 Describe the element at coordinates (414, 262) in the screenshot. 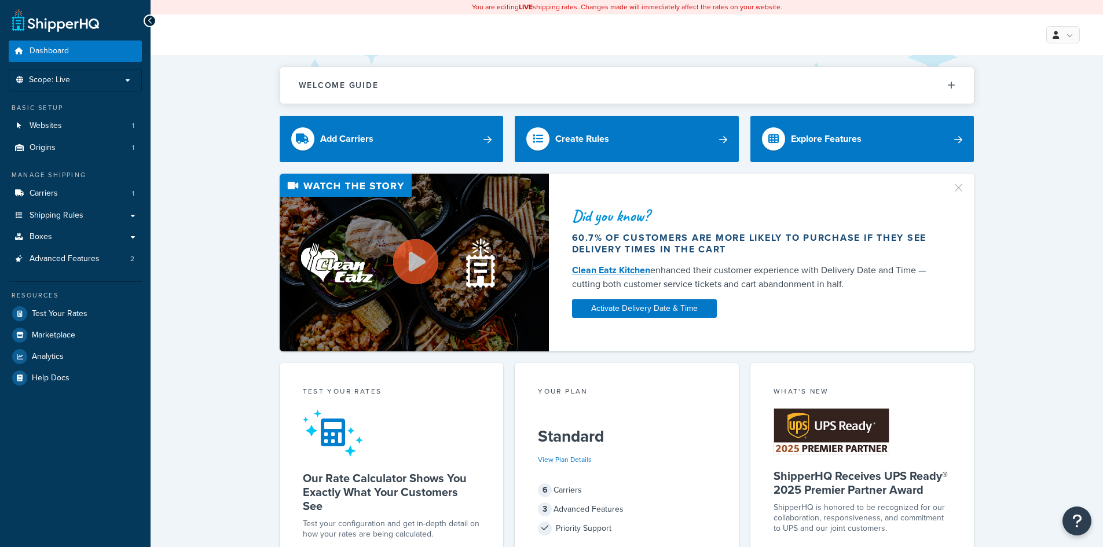

I see `img: Video thumbnail` at that location.